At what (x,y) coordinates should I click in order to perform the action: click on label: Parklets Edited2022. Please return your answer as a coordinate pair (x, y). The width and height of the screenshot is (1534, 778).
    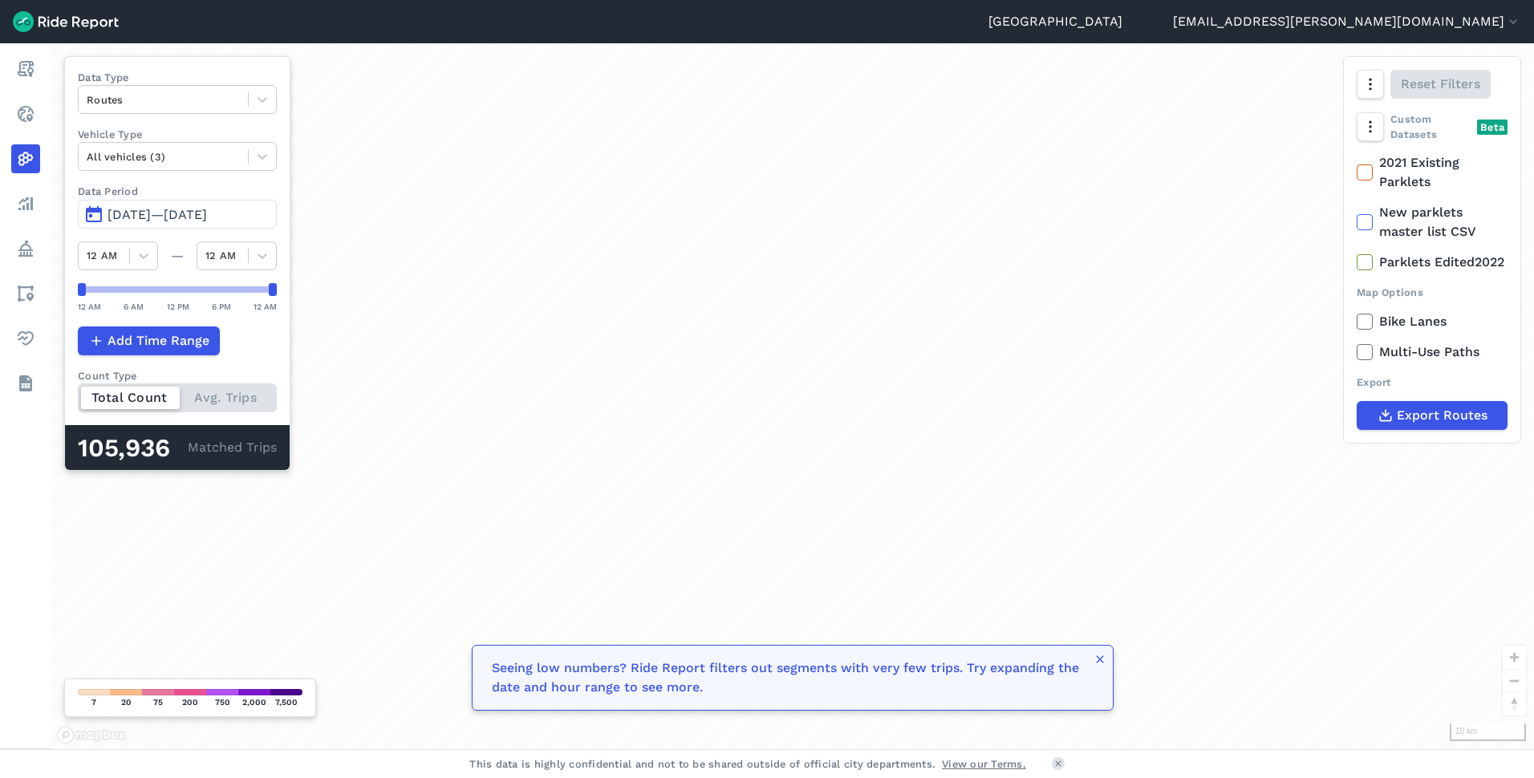
    Looking at the image, I should click on (1432, 262).